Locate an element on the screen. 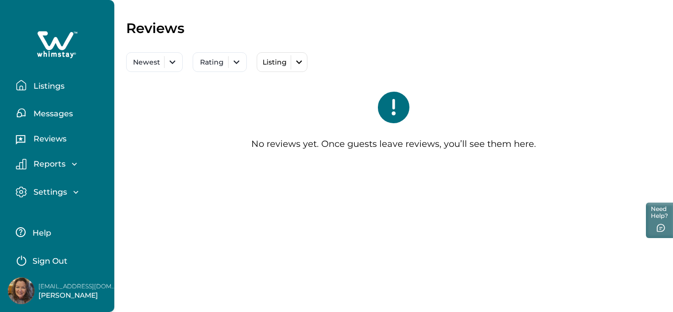 The width and height of the screenshot is (673, 312). button: Messages is located at coordinates (61, 113).